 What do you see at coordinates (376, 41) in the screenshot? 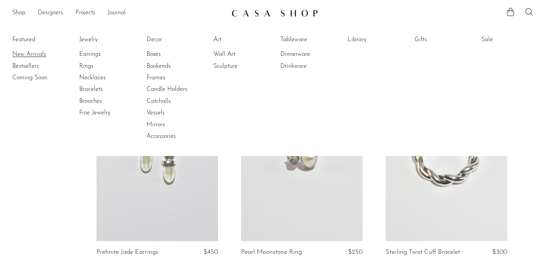
I see `ul: Library` at bounding box center [376, 41].